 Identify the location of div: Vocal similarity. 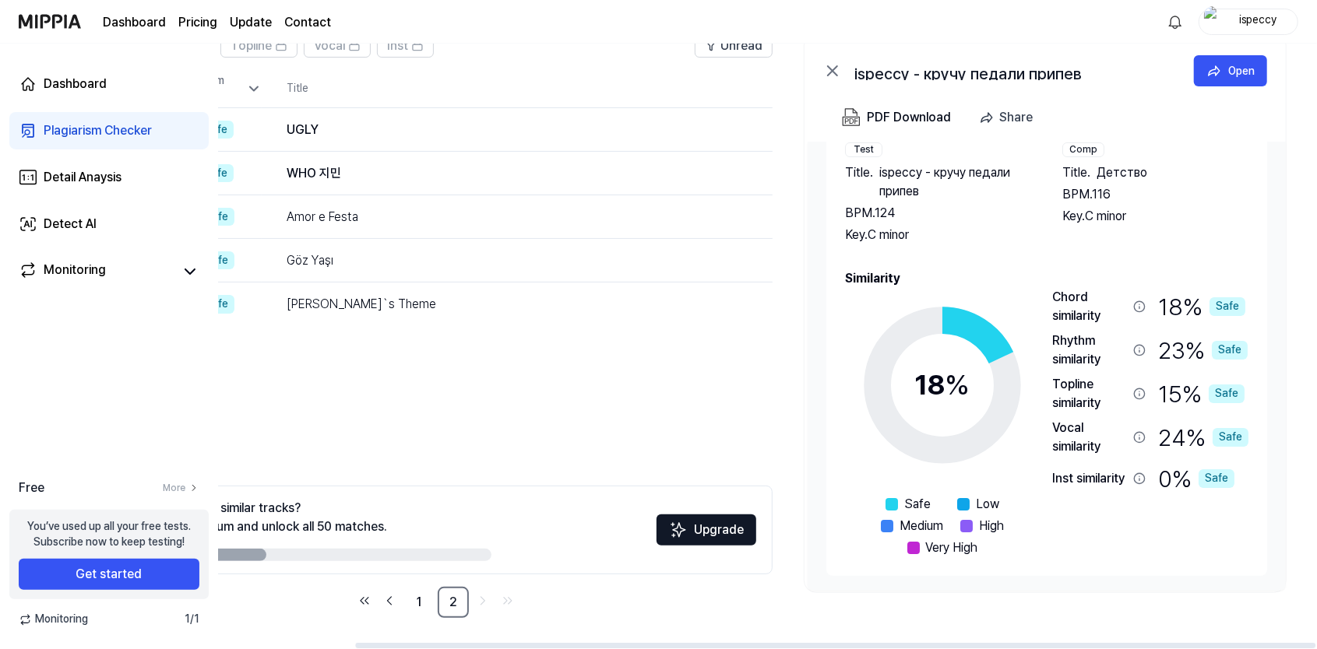
(1089, 438).